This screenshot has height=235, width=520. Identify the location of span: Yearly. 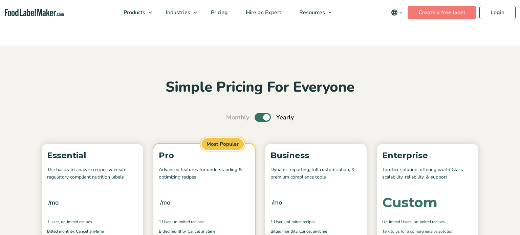
(285, 117).